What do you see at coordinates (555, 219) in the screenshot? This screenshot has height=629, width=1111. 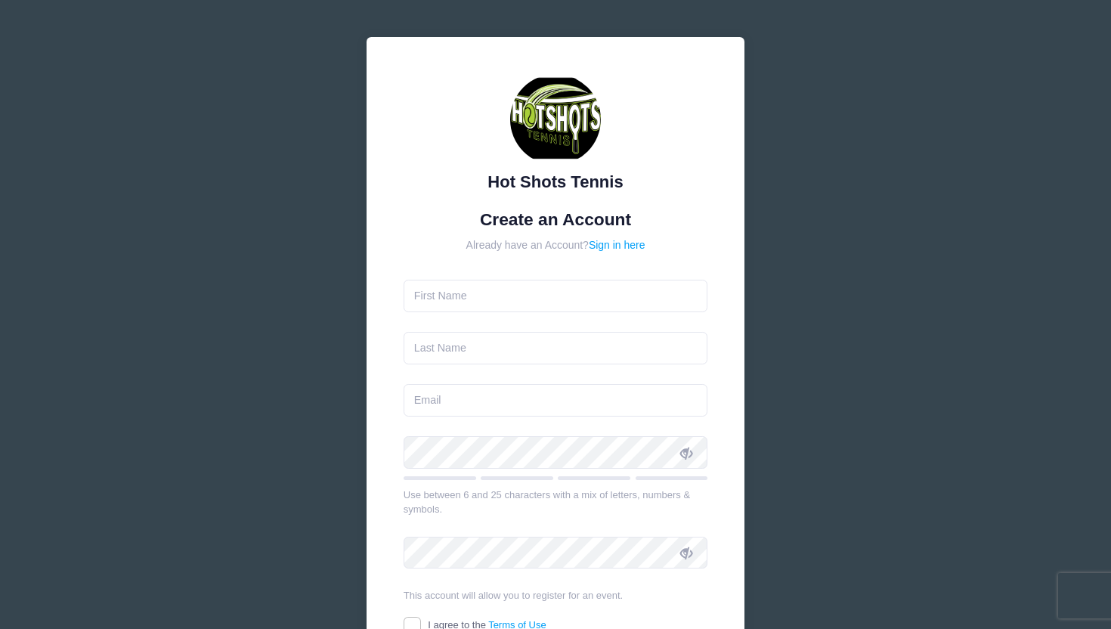 I see `h1: Create an Account` at bounding box center [555, 219].